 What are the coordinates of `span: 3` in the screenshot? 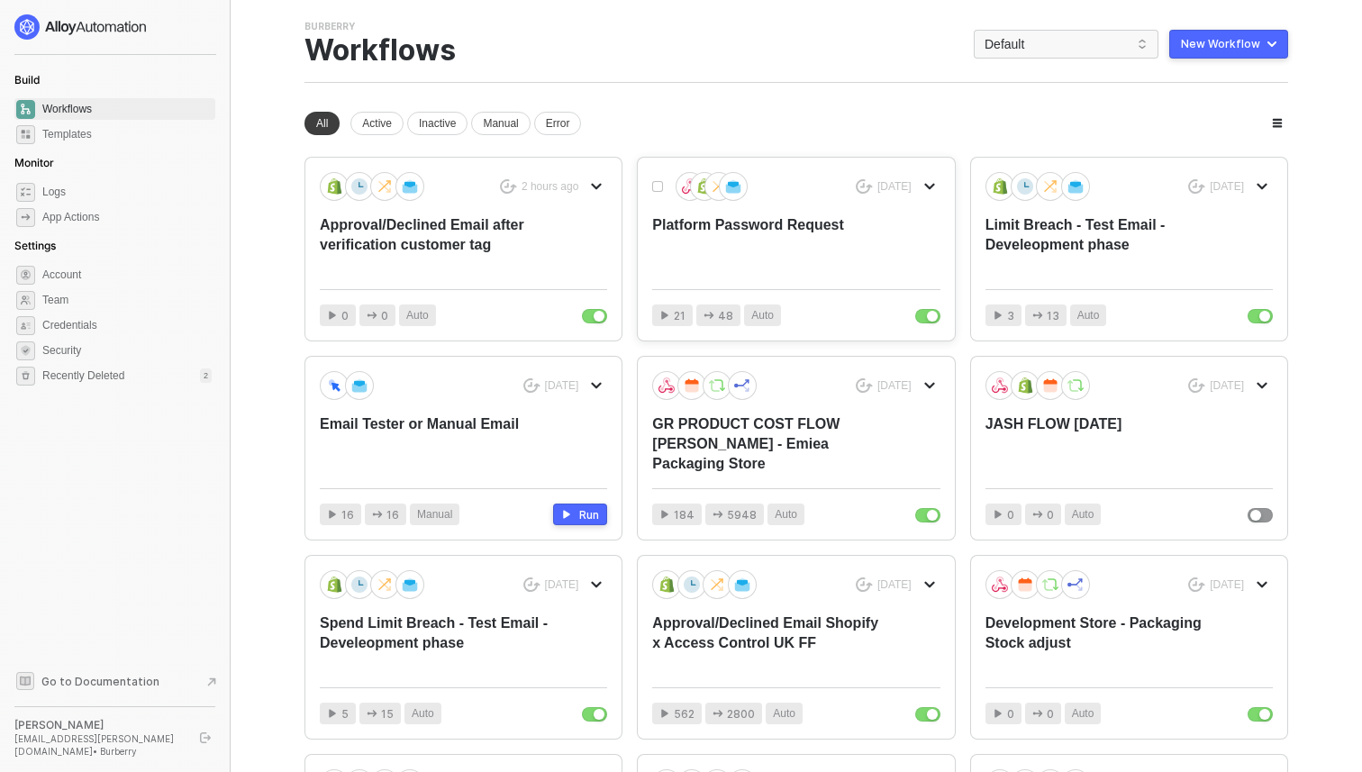 It's located at (1010, 315).